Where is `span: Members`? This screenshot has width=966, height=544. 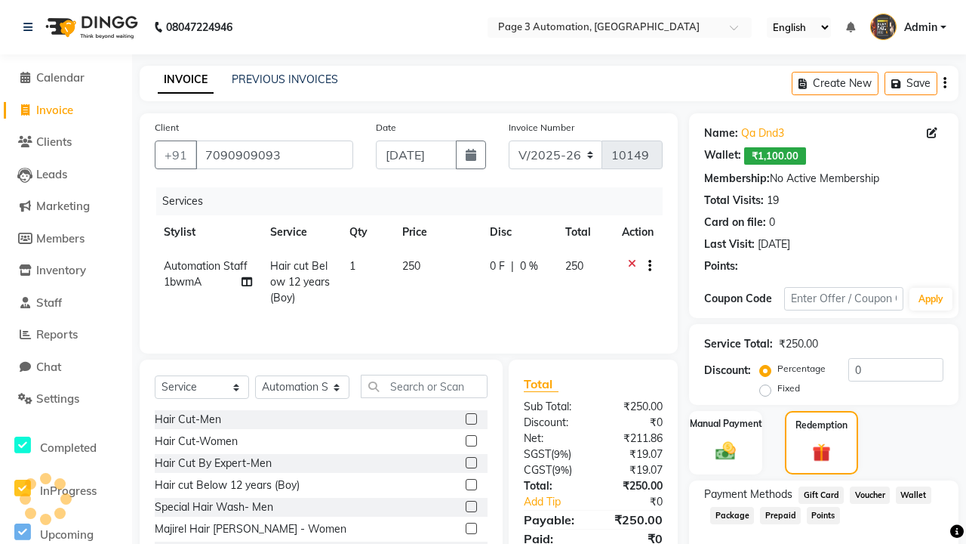
span: Members is located at coordinates (60, 238).